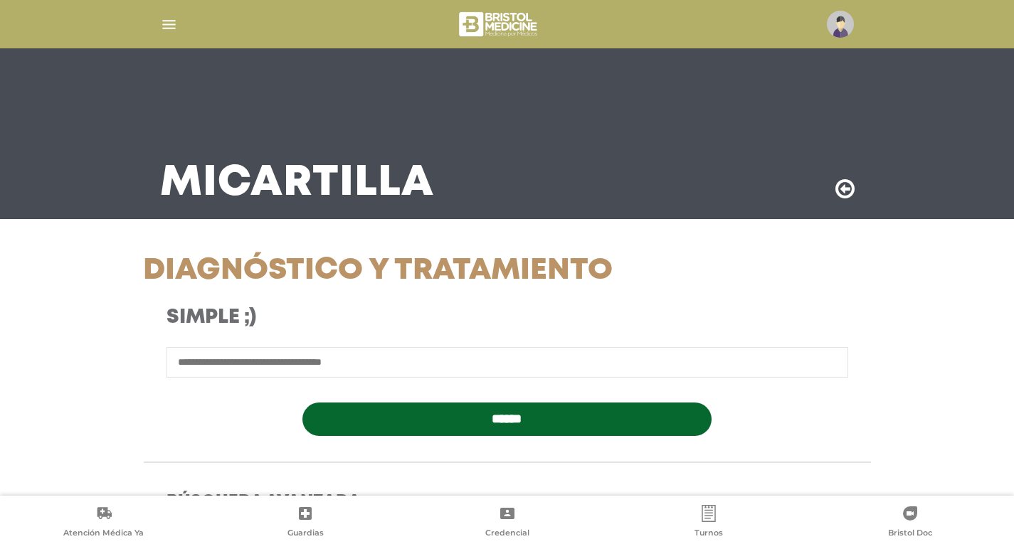 Image resolution: width=1014 pixels, height=544 pixels. Describe the element at coordinates (382, 271) in the screenshot. I see `h1: Diagnóstico y Tratamiento` at that location.